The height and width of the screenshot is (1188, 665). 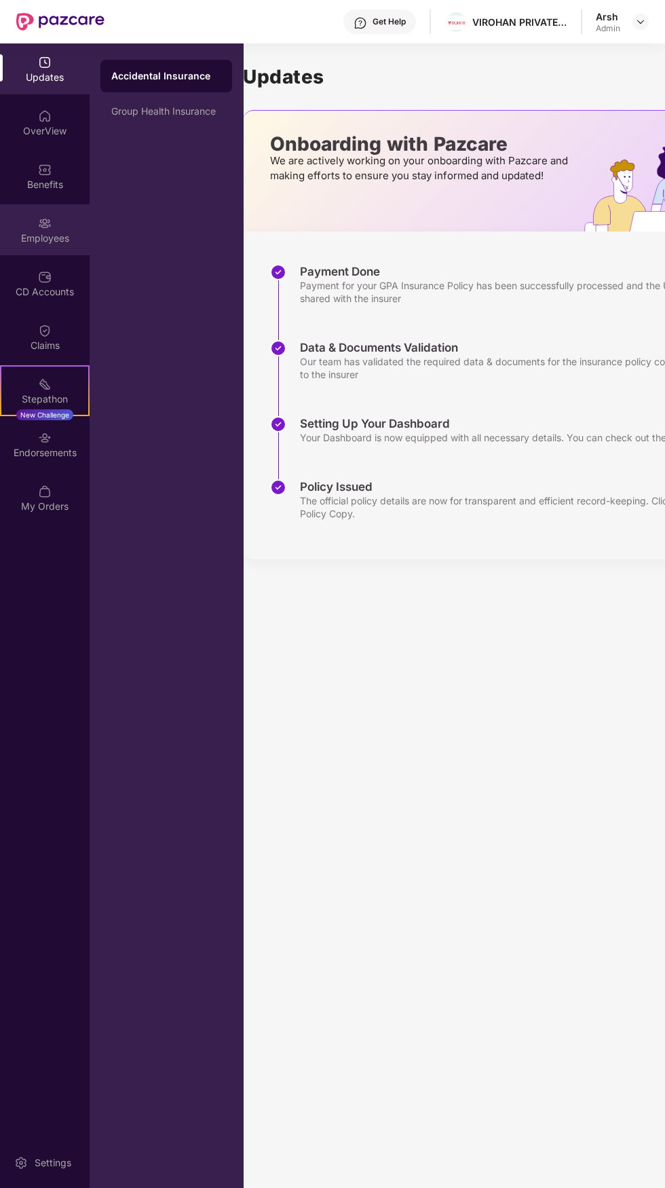 What do you see at coordinates (45, 223) in the screenshot?
I see `img: svg+xml;base64,PHN2ZyBpZD0iRW1wbG95ZWVzIiB4bWxucz0iaHR0cDovL3d3dy53My5vcmcvMjAwMC9zdmciIHdpZHRoPS...` at bounding box center [45, 223].